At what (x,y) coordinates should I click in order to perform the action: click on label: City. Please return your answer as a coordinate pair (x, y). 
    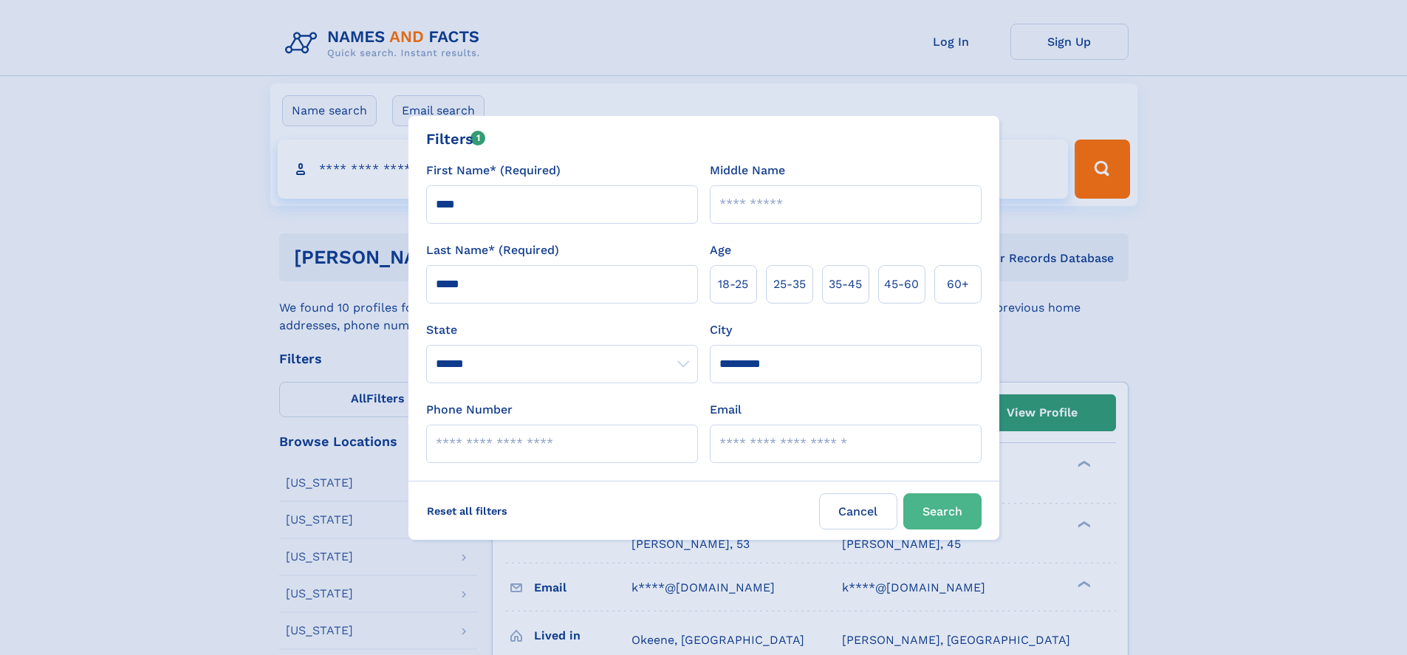
    Looking at the image, I should click on (721, 330).